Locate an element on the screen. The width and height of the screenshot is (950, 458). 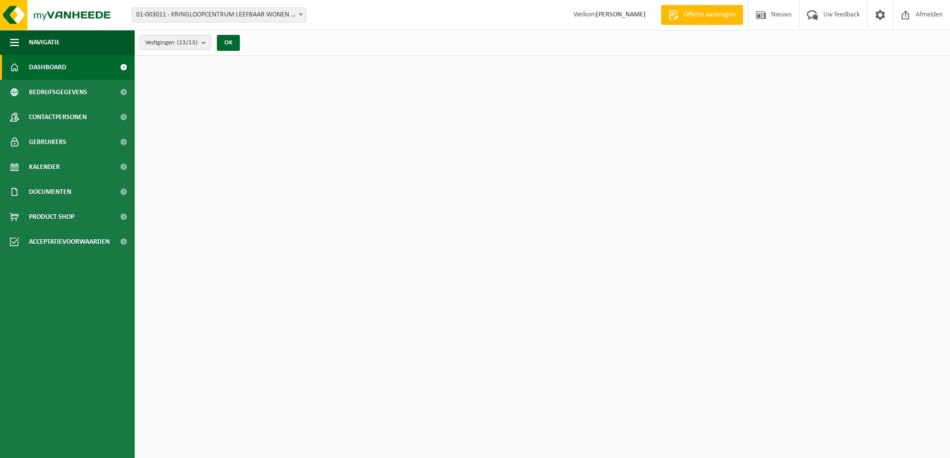
span: Gebruikers is located at coordinates (47, 142).